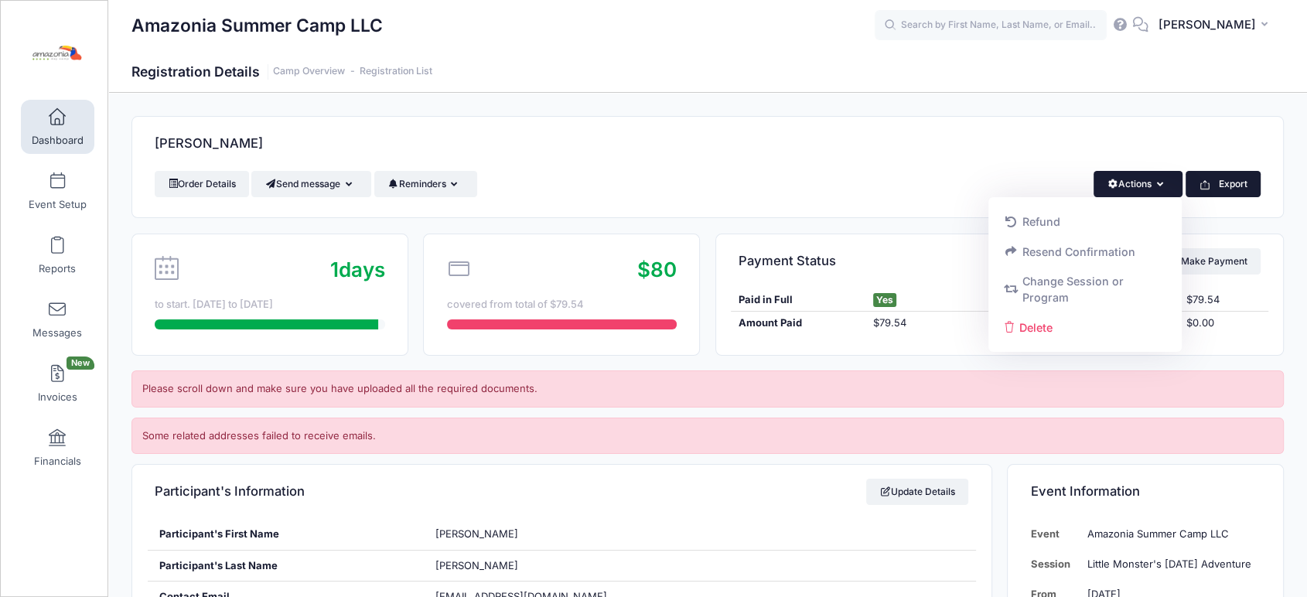 The image size is (1307, 597). Describe the element at coordinates (1223, 323) in the screenshot. I see `div: $0.00` at that location.